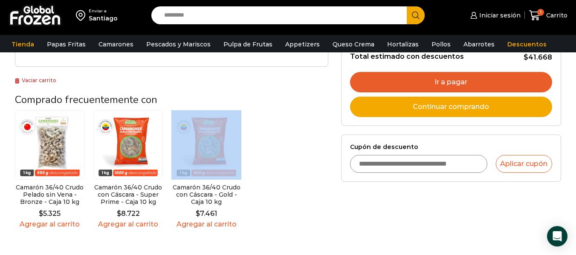 The width and height of the screenshot is (576, 255). What do you see at coordinates (354, 44) in the screenshot?
I see `a: Queso Crema` at bounding box center [354, 44].